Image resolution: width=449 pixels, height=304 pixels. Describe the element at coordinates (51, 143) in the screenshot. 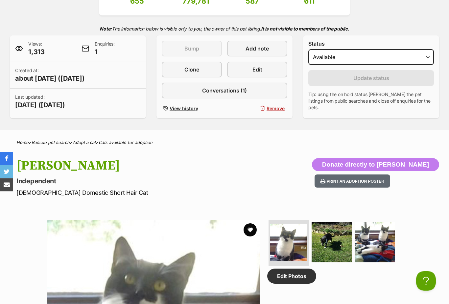

I see `a: Rescue pet search` at that location.